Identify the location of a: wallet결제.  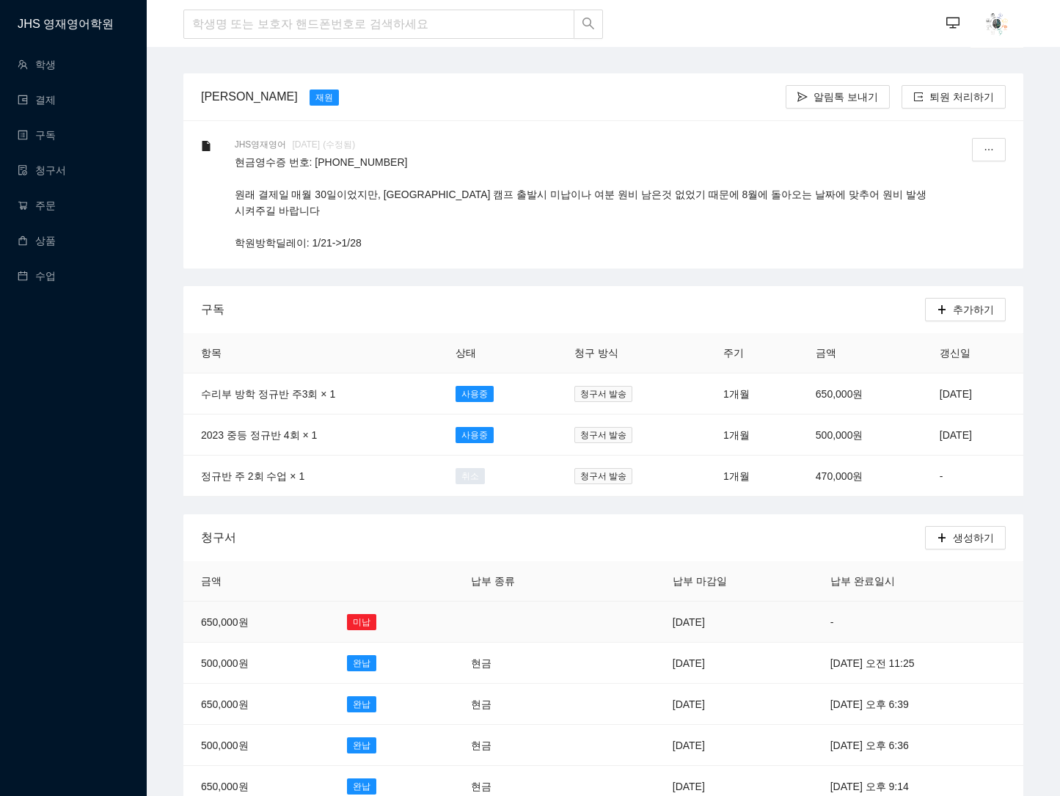
(37, 100).